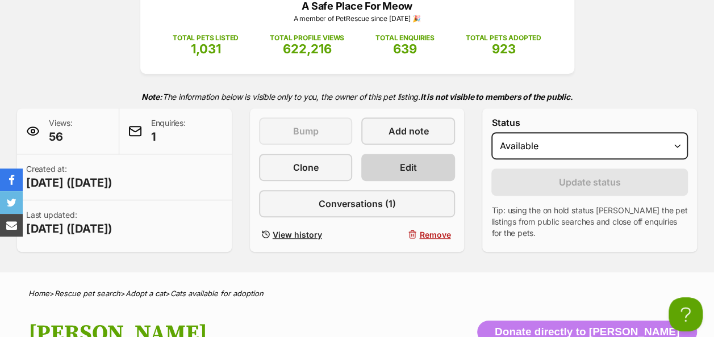 The width and height of the screenshot is (714, 337). What do you see at coordinates (408, 235) in the screenshot?
I see `button: Remove` at bounding box center [408, 235].